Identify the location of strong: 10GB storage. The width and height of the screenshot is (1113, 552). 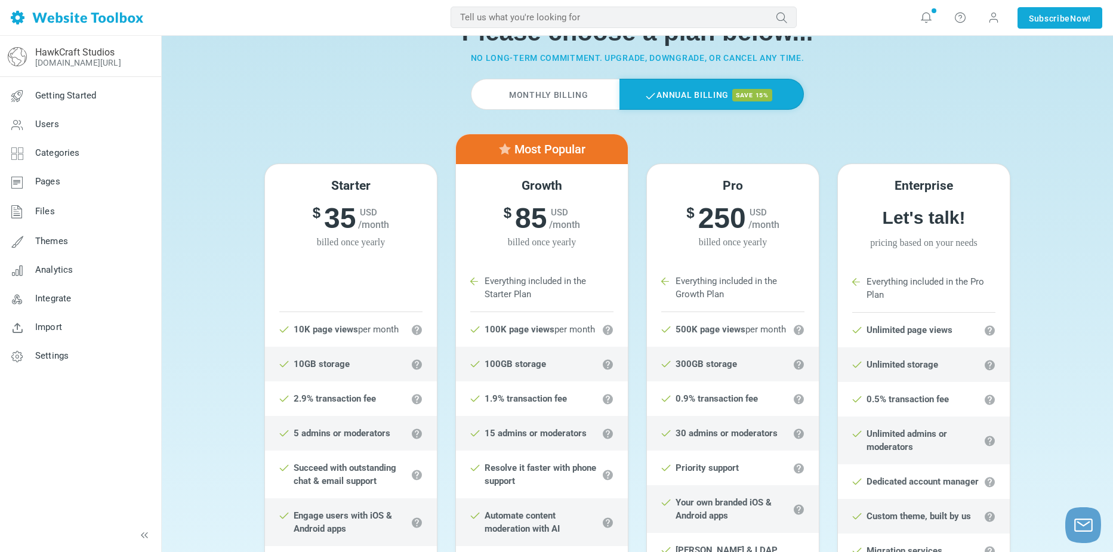
(322, 364).